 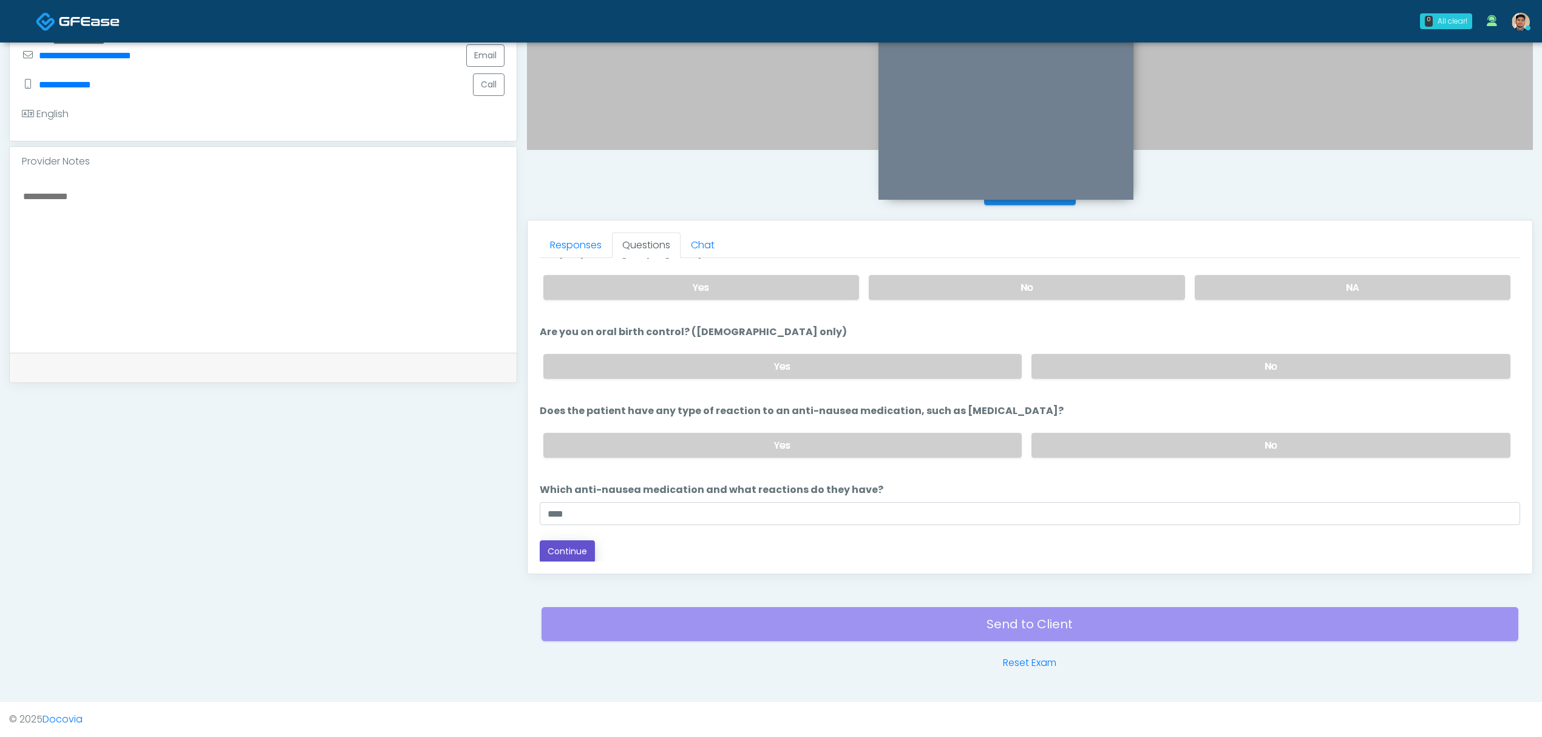 I want to click on div: Provider Notes, so click(x=263, y=161).